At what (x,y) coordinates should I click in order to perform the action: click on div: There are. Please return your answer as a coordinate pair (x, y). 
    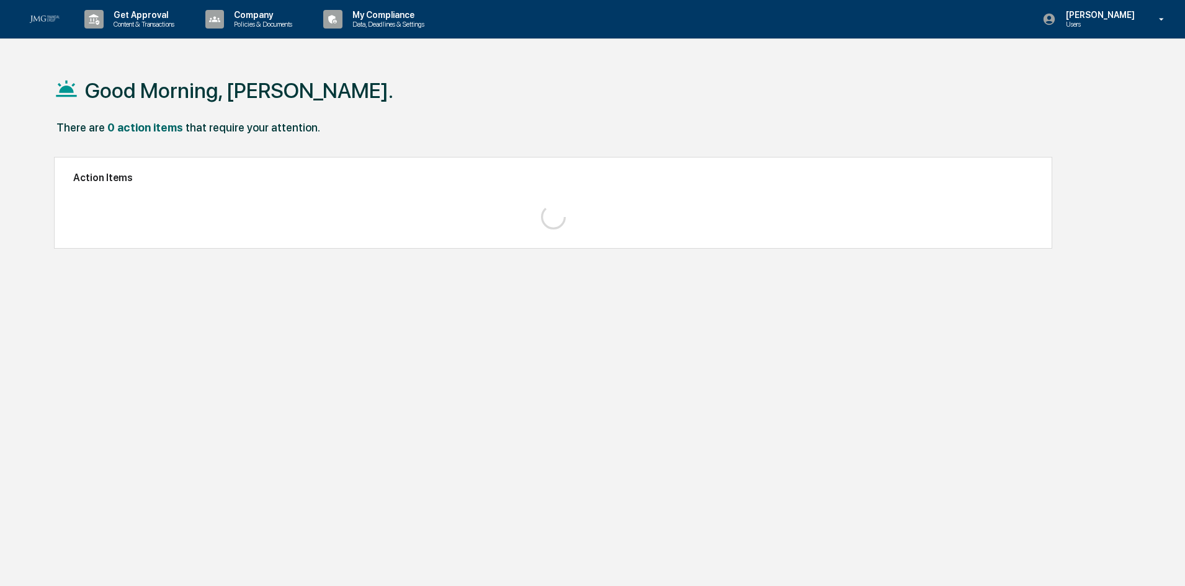
    Looking at the image, I should click on (81, 127).